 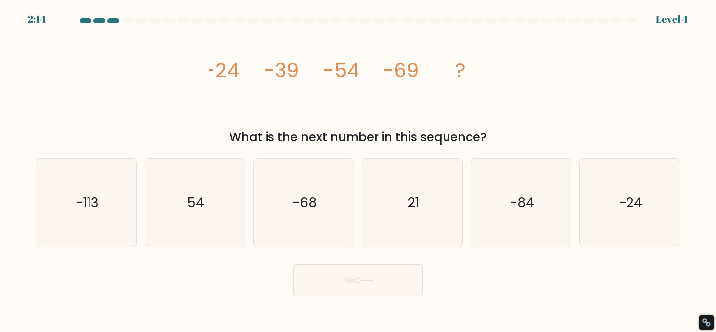 What do you see at coordinates (87, 202) in the screenshot?
I see `text: -113` at bounding box center [87, 202].